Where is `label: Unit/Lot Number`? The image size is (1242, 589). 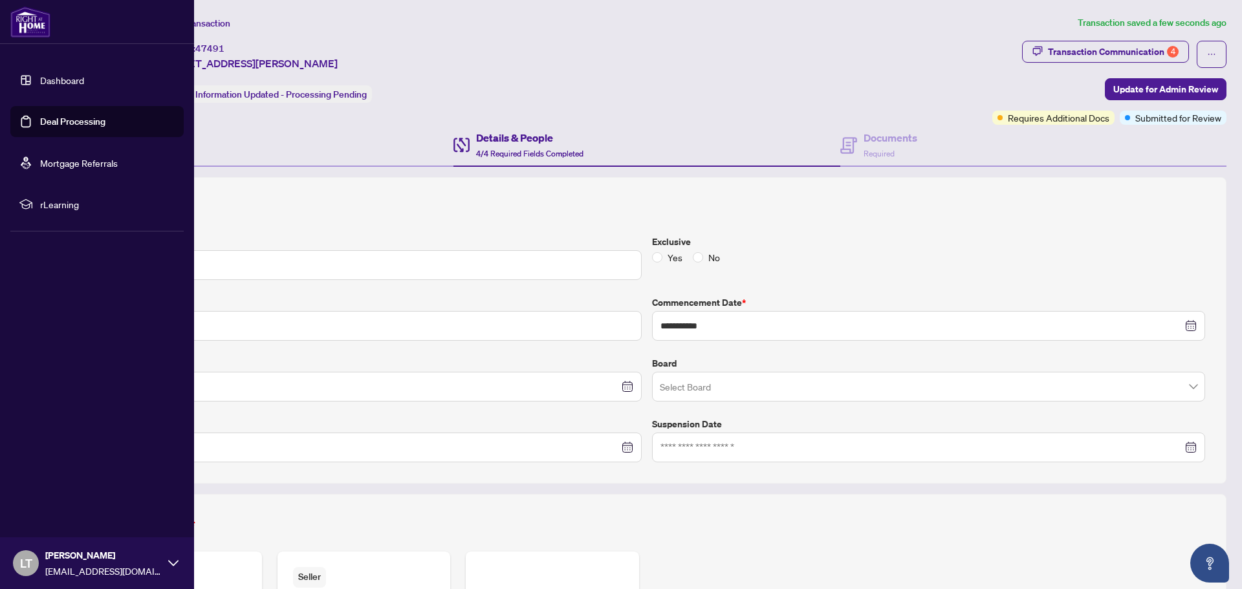 label: Unit/Lot Number is located at coordinates (365, 303).